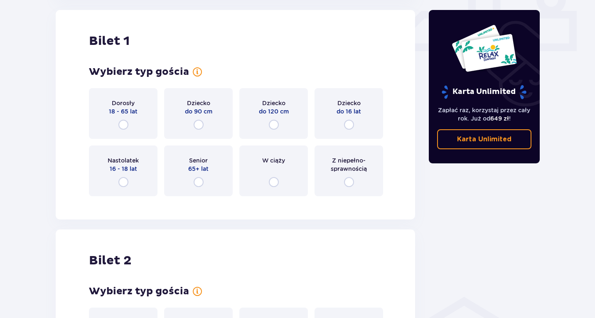 The width and height of the screenshot is (595, 318). I want to click on h2: Bilet 2, so click(110, 260).